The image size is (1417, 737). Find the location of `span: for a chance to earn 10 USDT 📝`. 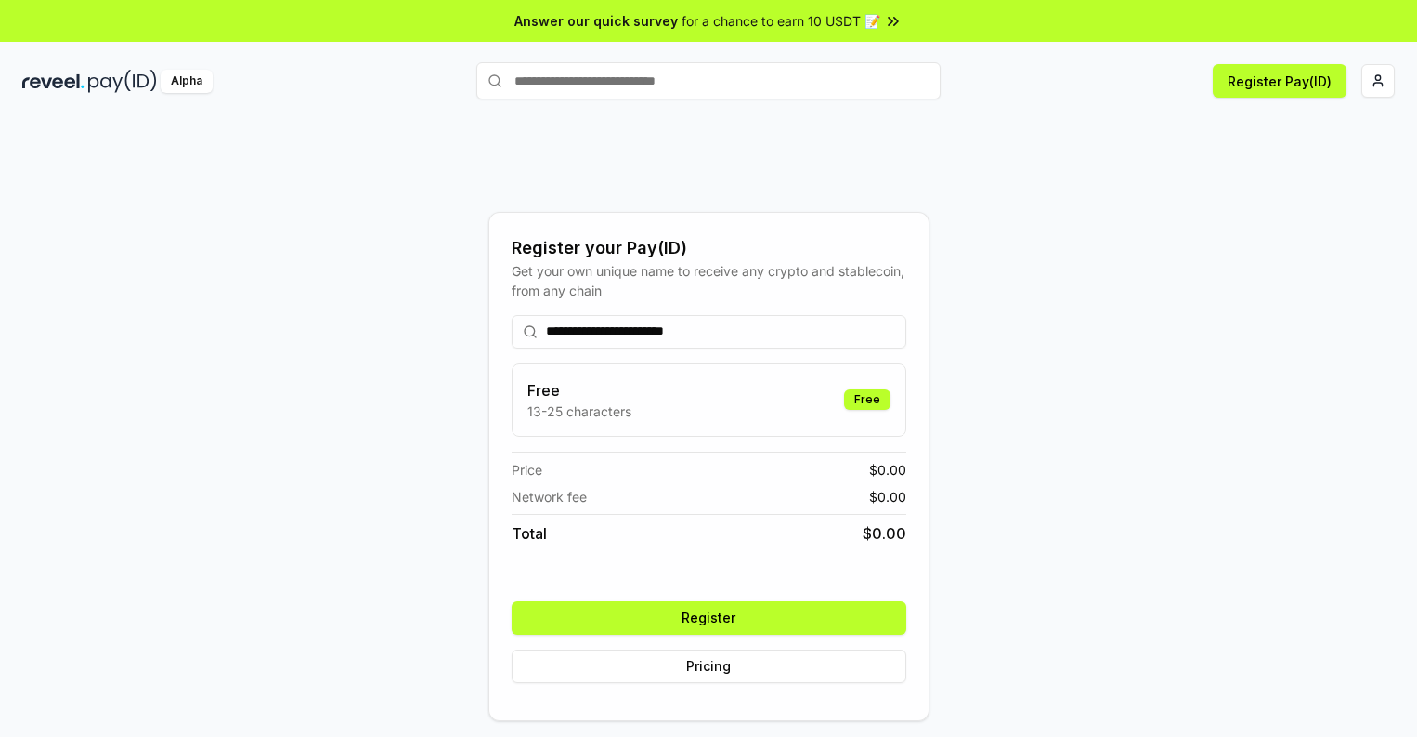

span: for a chance to earn 10 USDT 📝 is located at coordinates (781, 20).